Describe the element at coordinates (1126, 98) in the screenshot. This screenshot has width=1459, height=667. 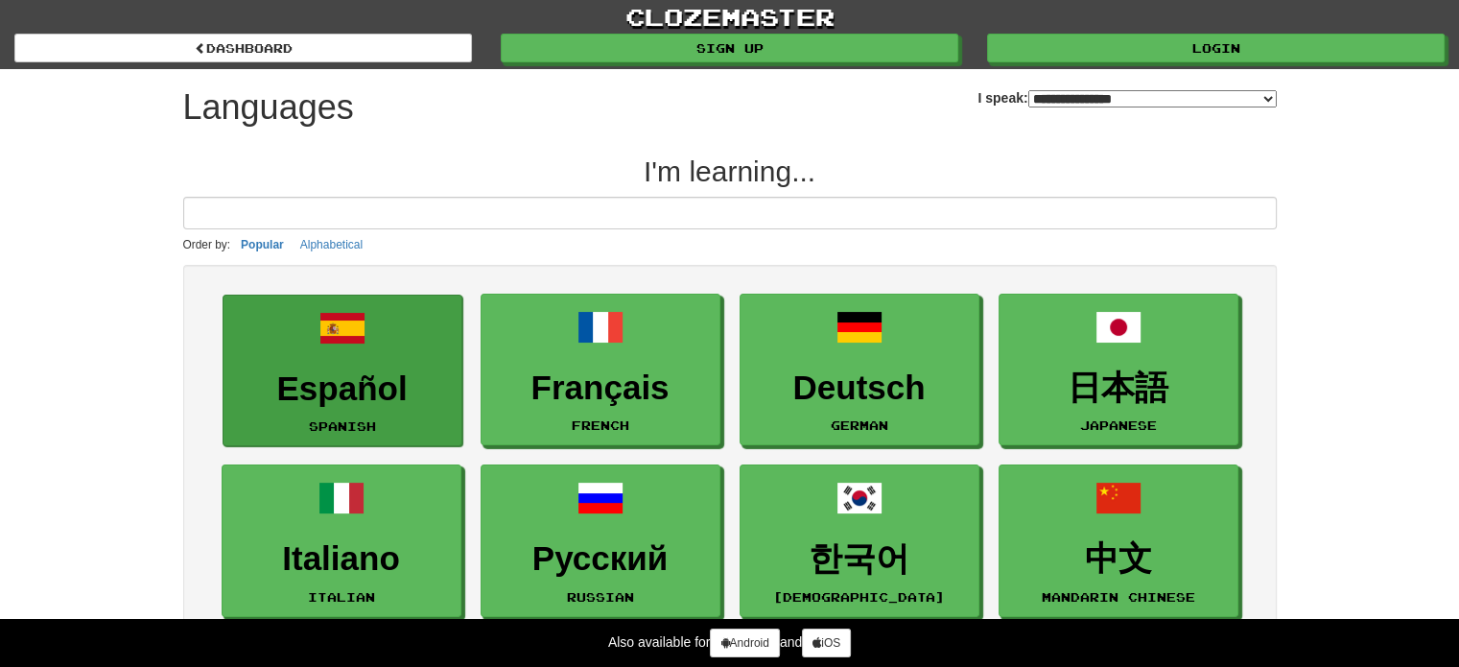
I see `label: I speak:` at that location.